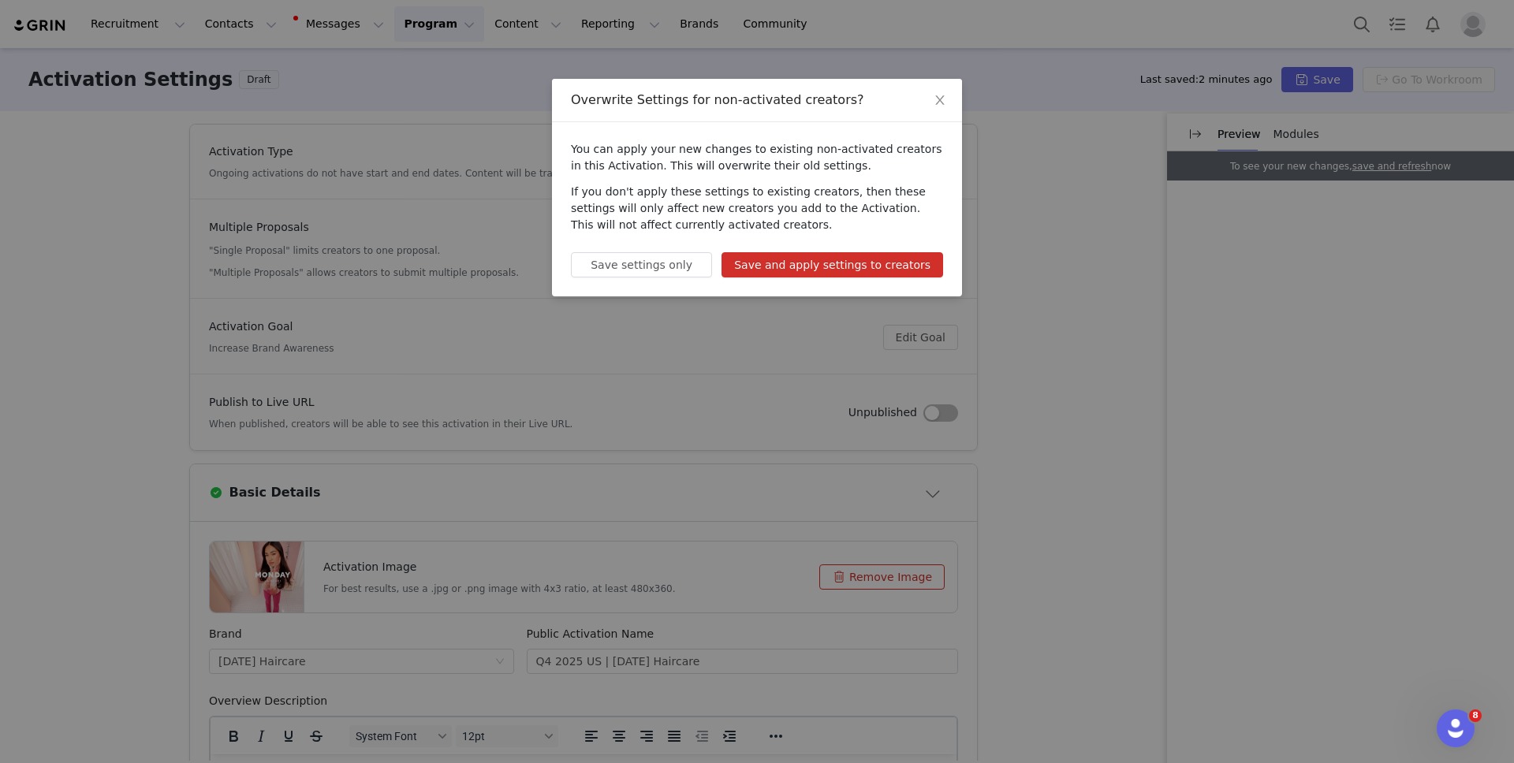 The width and height of the screenshot is (1514, 763). Describe the element at coordinates (940, 101) in the screenshot. I see `button: Close` at that location.